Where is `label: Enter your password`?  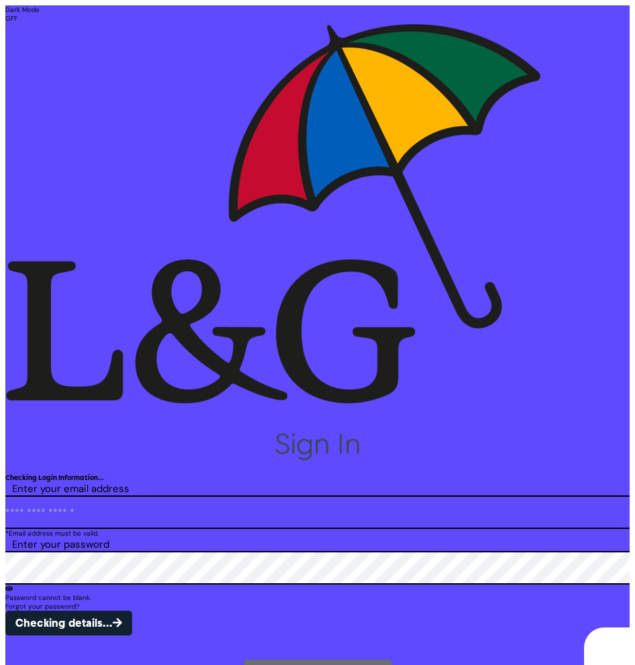 label: Enter your password is located at coordinates (57, 545).